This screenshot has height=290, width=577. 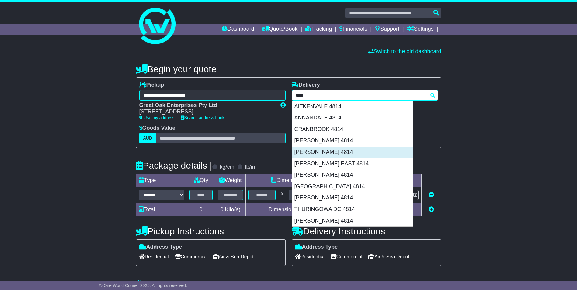 What do you see at coordinates (387, 30) in the screenshot?
I see `a: Support` at bounding box center [387, 30].